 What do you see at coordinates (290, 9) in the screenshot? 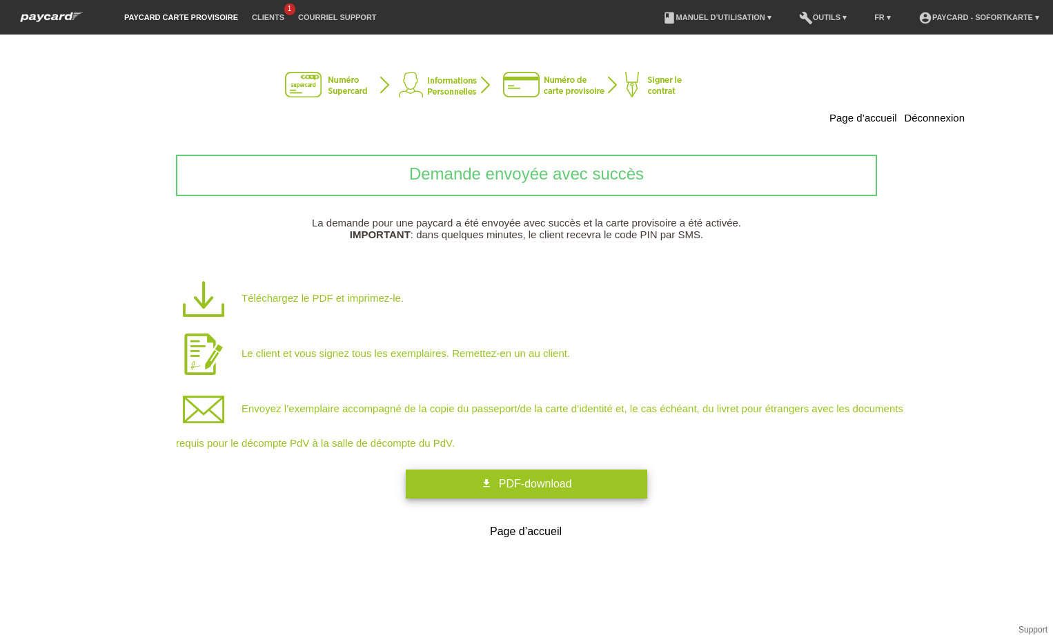
I see `span: 1` at bounding box center [290, 9].